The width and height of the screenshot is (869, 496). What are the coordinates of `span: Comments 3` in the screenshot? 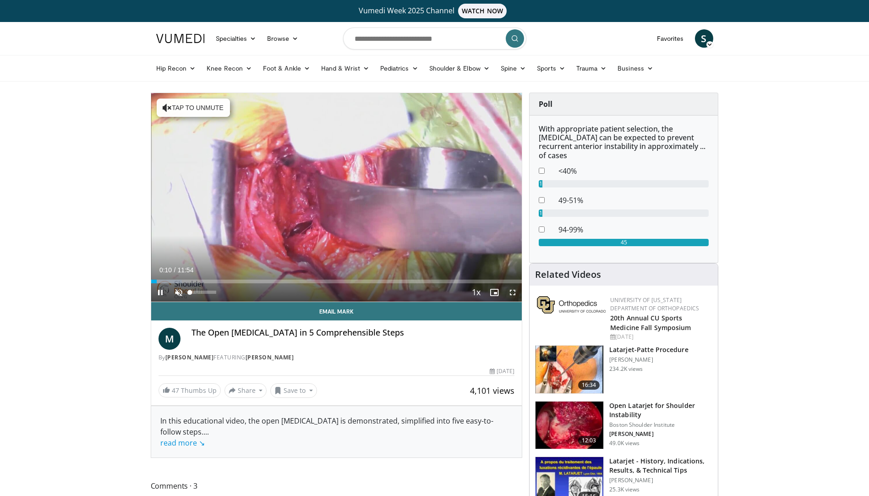 It's located at (337, 485).